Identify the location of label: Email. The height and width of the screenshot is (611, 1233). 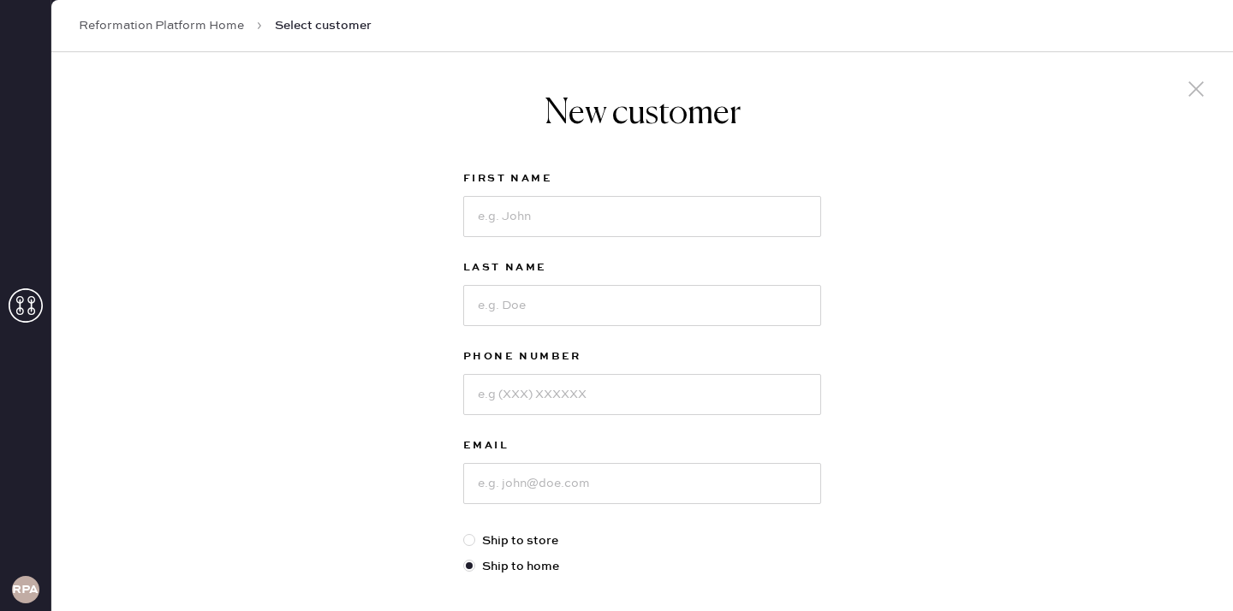
(642, 446).